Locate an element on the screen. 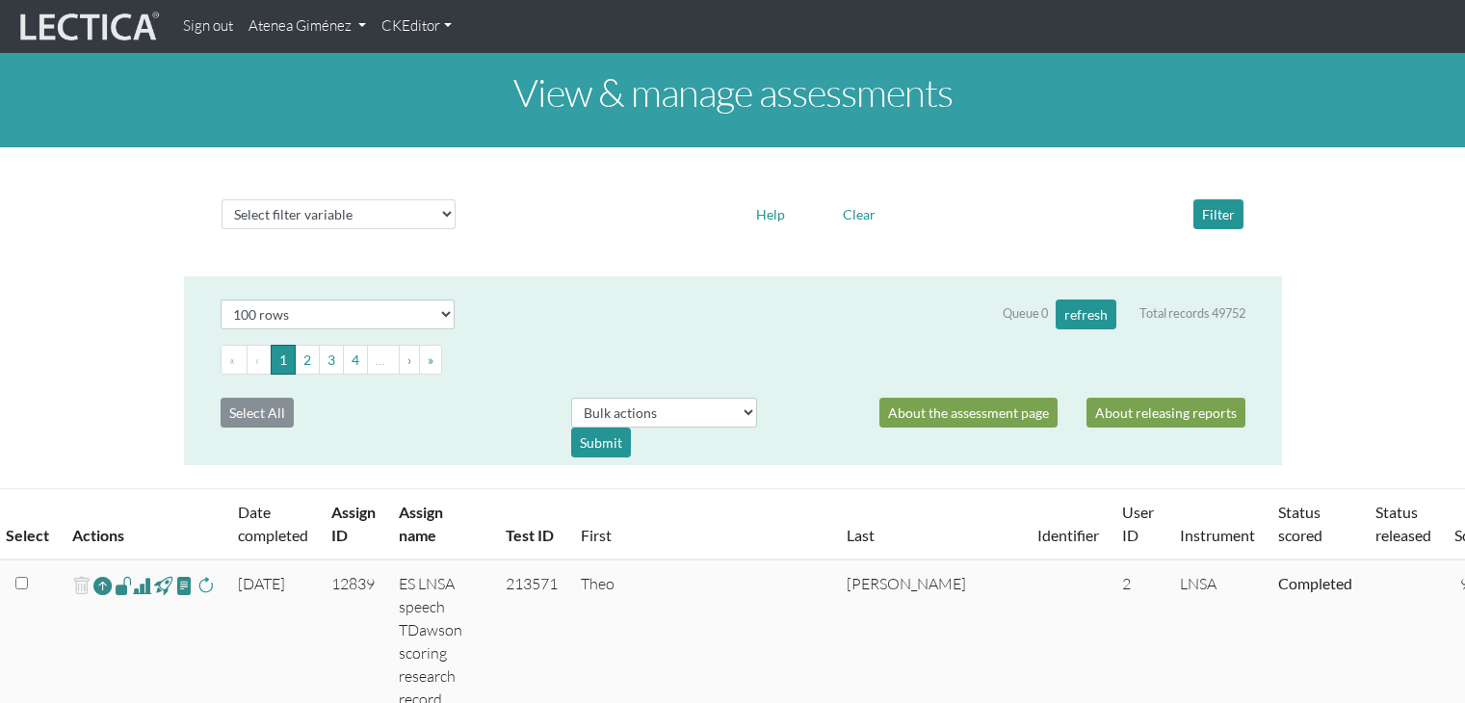 The height and width of the screenshot is (703, 1465). a: CKEditor is located at coordinates (416, 26).